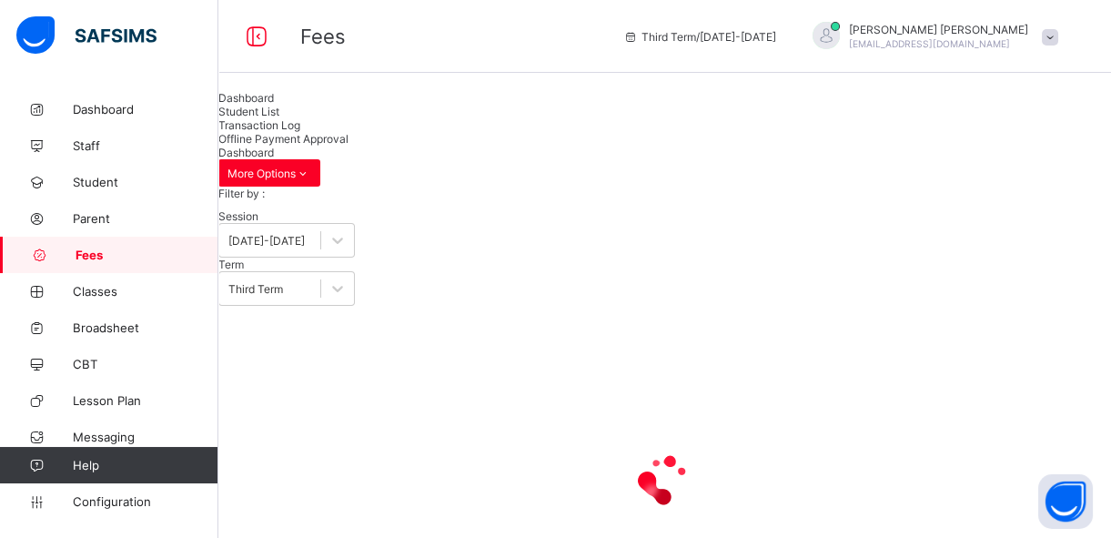  What do you see at coordinates (146, 437) in the screenshot?
I see `span: Messaging` at bounding box center [146, 437].